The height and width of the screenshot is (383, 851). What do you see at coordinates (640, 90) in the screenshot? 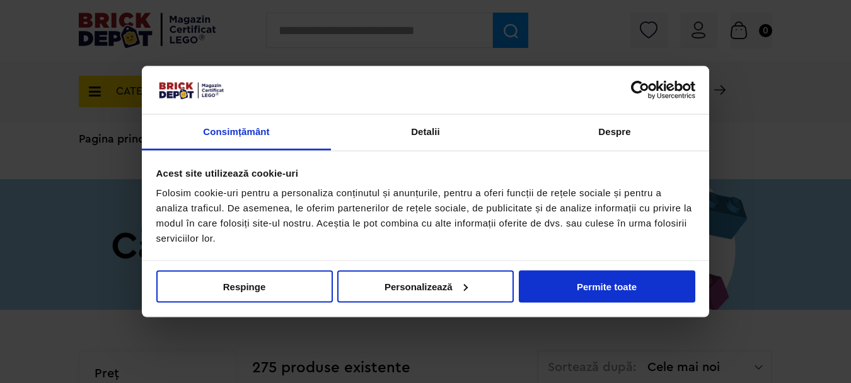
I see `a: Usercentrics Cookiebot - opens in a new window` at bounding box center [640, 90].